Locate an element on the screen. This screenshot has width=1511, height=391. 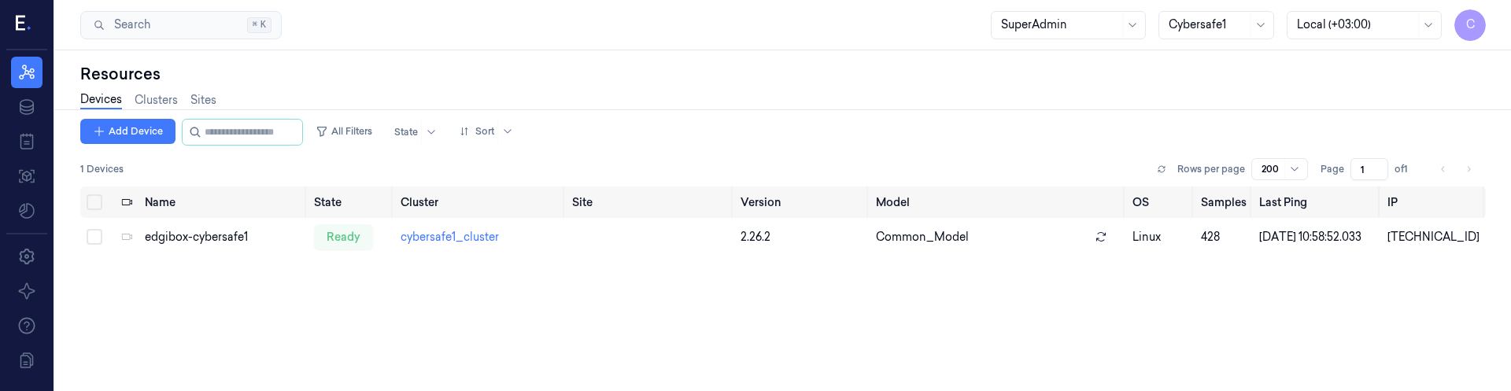
nav: pagination is located at coordinates (1456, 169).